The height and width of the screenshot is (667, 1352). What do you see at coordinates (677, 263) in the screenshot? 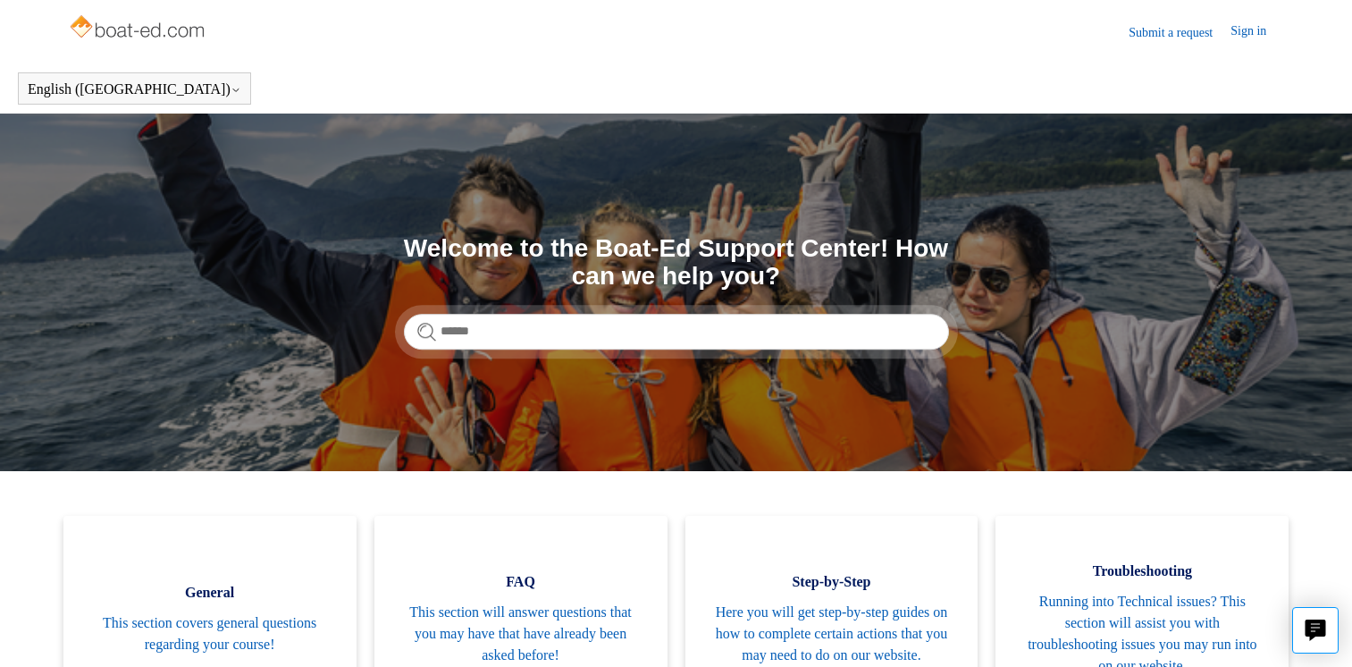
I see `h1: Welcome to the Boat-Ed Support Center! How can we help you?` at bounding box center [677, 263].